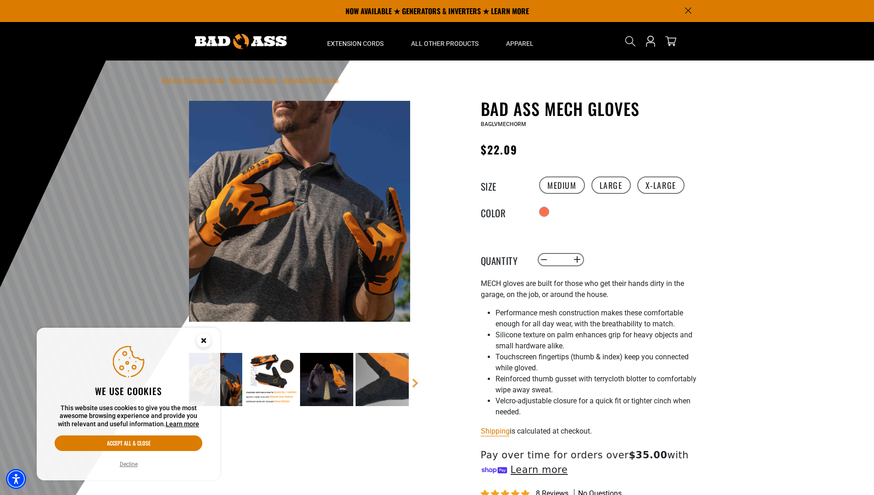 This screenshot has width=874, height=495. Describe the element at coordinates (593, 431) in the screenshot. I see `div: is calculated at checkout.` at that location.